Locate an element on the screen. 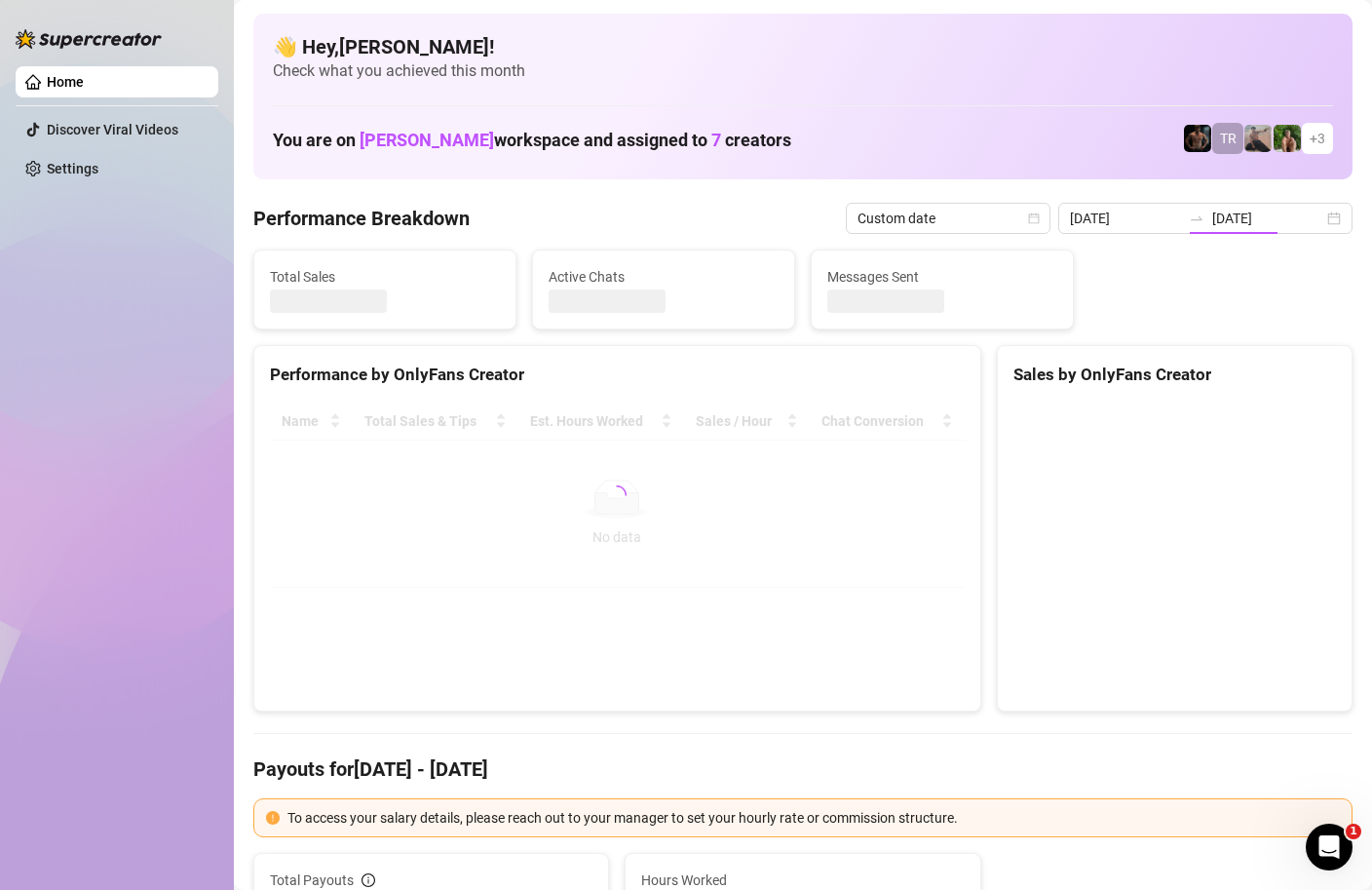  span: exclamation-circle is located at coordinates (273, 818).